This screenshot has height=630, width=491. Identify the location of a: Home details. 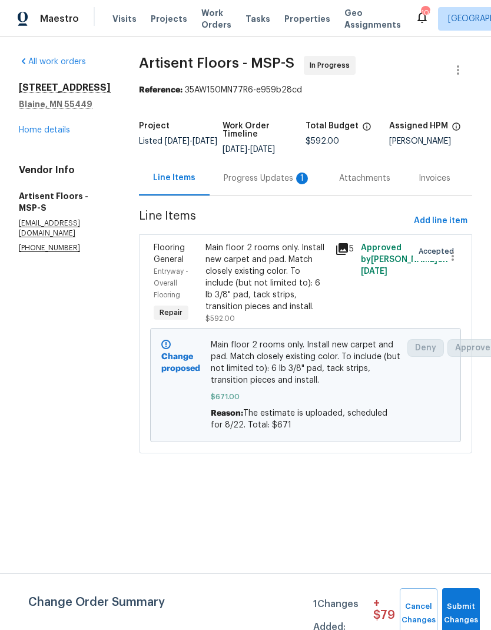
(44, 130).